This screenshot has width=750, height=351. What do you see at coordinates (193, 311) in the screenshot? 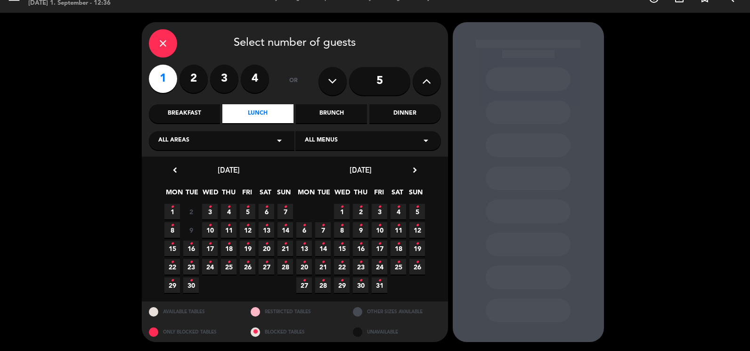
I see `div: AVAILABLE TABLES` at bounding box center [193, 311].